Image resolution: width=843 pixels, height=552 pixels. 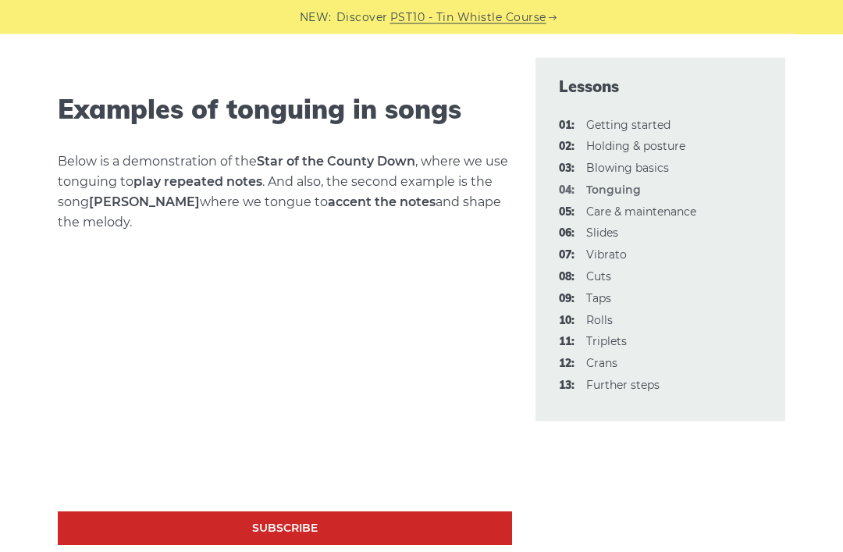 I want to click on strong: accent the notes, so click(x=382, y=202).